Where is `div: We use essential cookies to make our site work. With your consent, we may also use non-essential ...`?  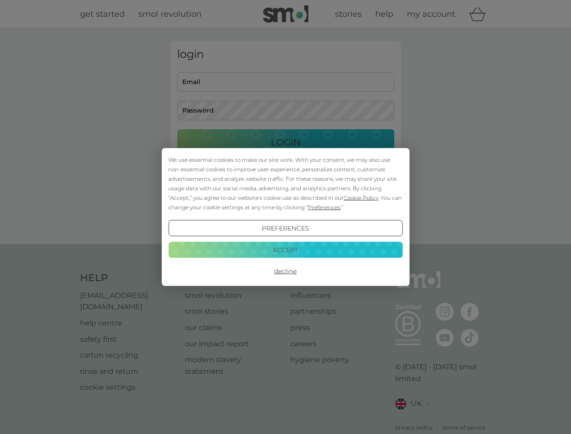
div: We use essential cookies to make our site work. With your consent, we may also use non-essential ... is located at coordinates (285, 184).